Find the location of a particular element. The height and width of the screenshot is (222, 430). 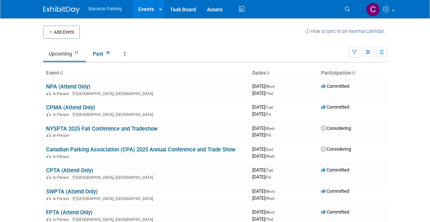

a: NYSPTA 2025 Fall Conference and Tradeshow is located at coordinates (102, 129).